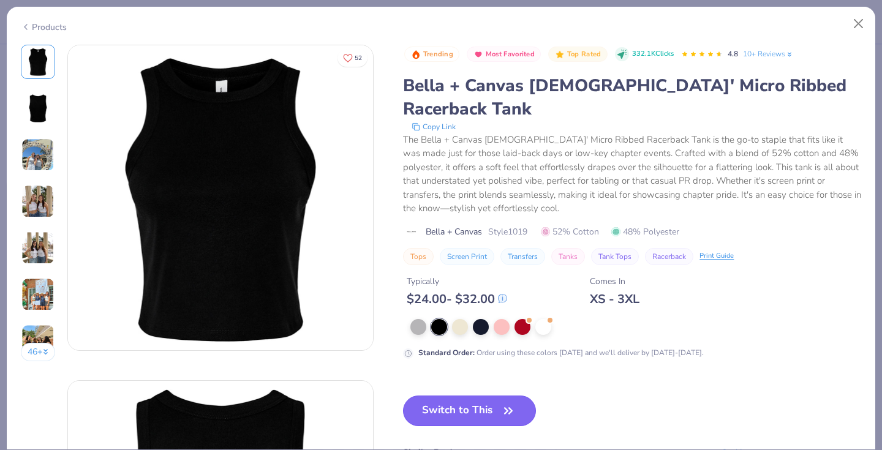 The height and width of the screenshot is (450, 882). I want to click on button: 46+, so click(38, 352).